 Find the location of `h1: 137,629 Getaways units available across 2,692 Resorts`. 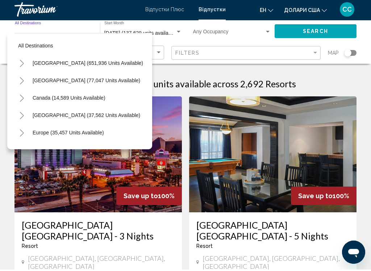

h1: 137,629 Getaways units available across 2,692 Resorts is located at coordinates (185, 85).